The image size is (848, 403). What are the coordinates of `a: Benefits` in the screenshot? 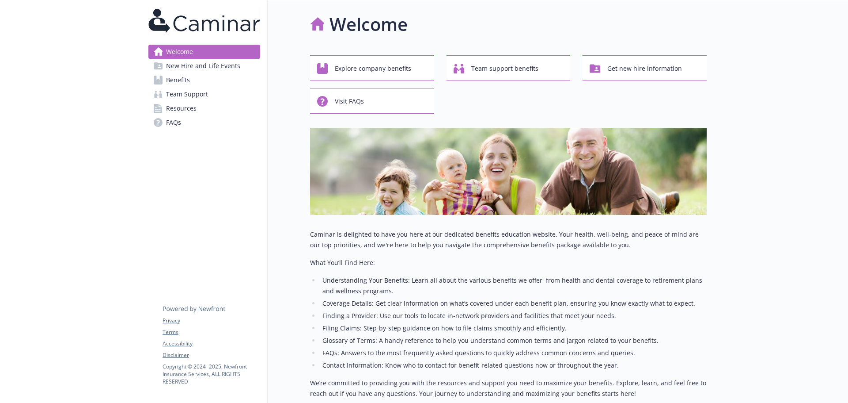 It's located at (204, 80).